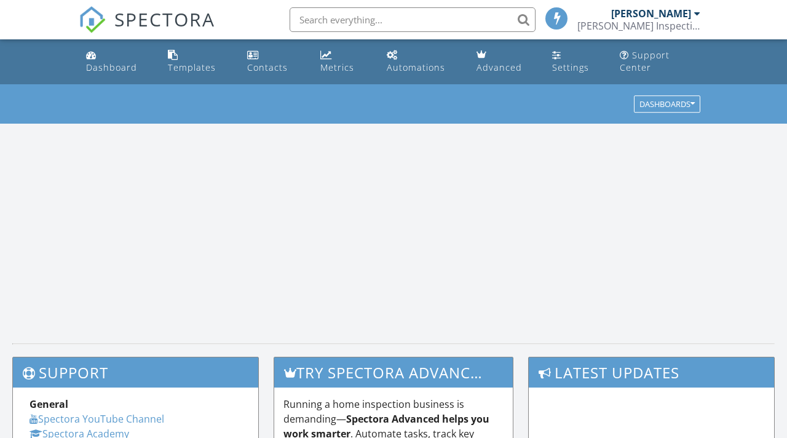  Describe the element at coordinates (165, 19) in the screenshot. I see `span: SPECTORA` at that location.